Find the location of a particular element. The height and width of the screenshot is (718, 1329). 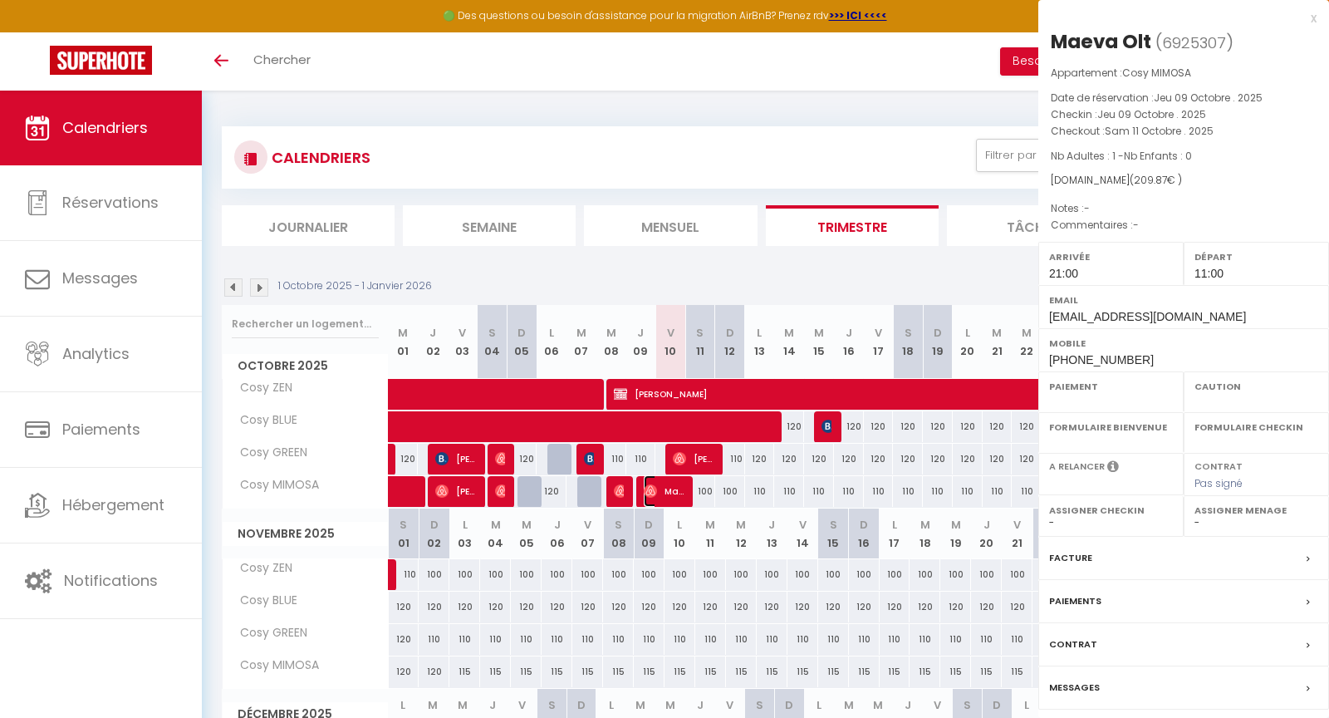

label: Départ is located at coordinates (1256, 257).